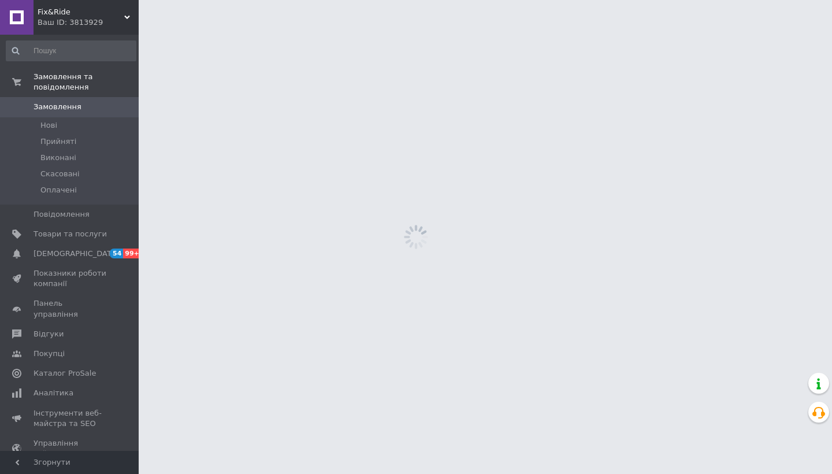 This screenshot has width=832, height=474. What do you see at coordinates (81, 12) in the screenshot?
I see `span: Fix&Ride` at bounding box center [81, 12].